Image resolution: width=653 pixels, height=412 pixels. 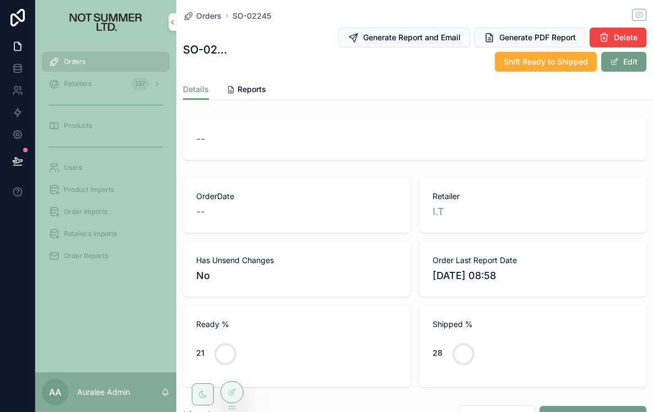 I want to click on button: Generate Report and Email, so click(x=404, y=38).